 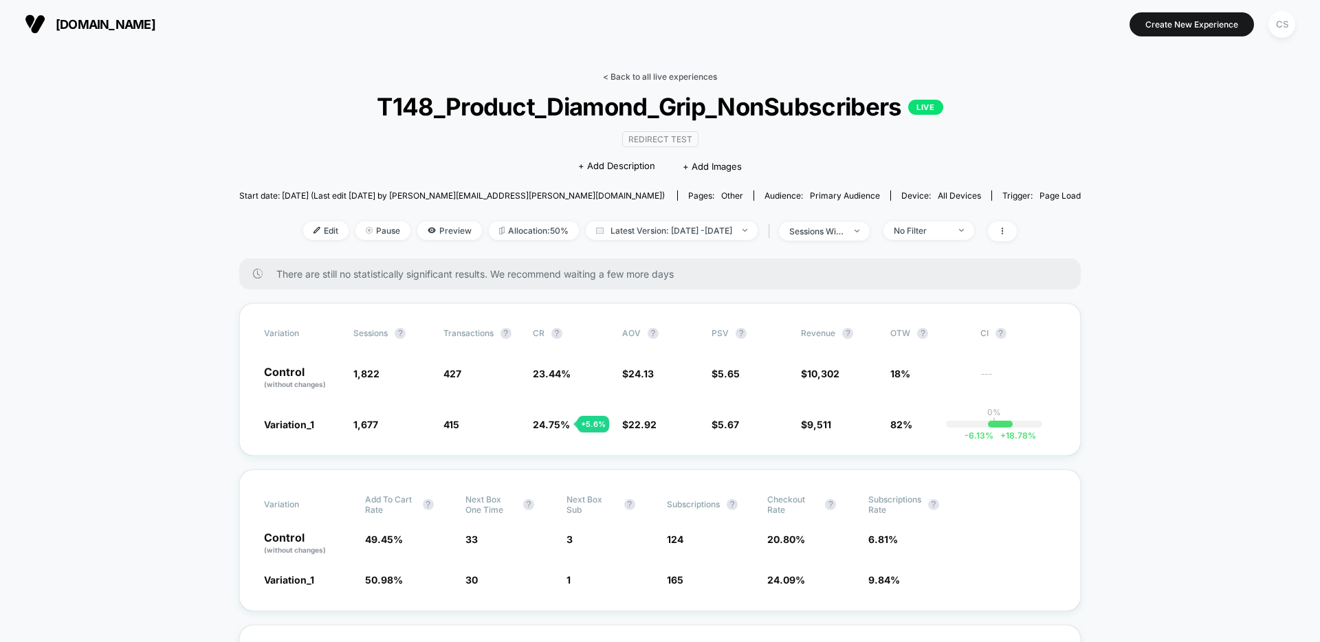 I want to click on div: CS, so click(x=1281, y=24).